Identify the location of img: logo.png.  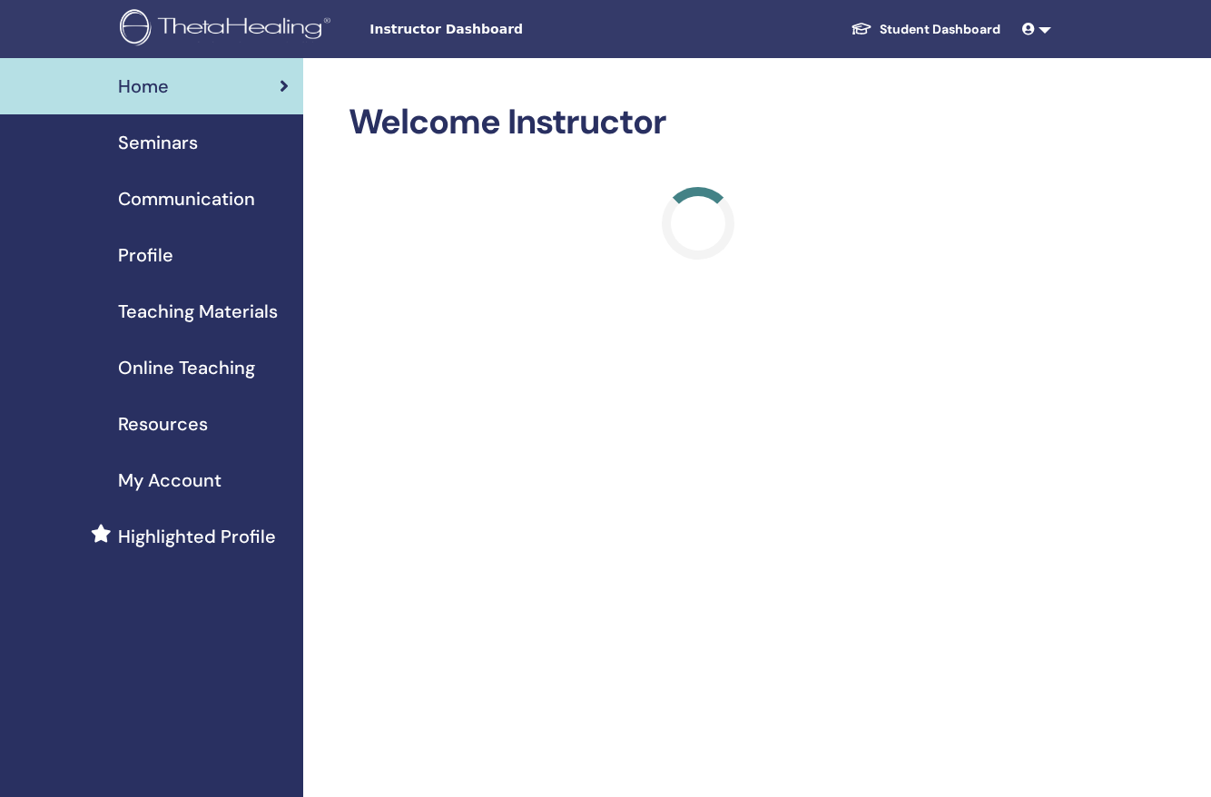
(228, 29).